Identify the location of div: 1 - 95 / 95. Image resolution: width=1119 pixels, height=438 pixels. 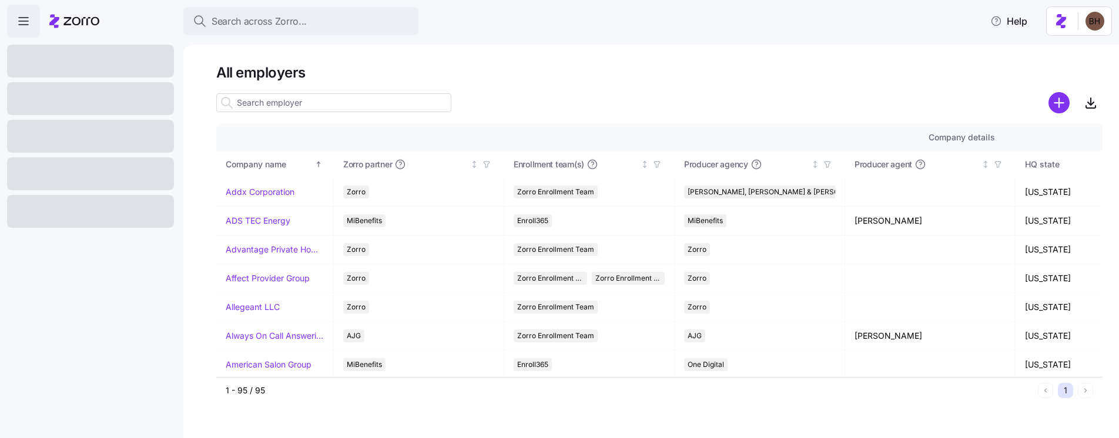
(629, 391).